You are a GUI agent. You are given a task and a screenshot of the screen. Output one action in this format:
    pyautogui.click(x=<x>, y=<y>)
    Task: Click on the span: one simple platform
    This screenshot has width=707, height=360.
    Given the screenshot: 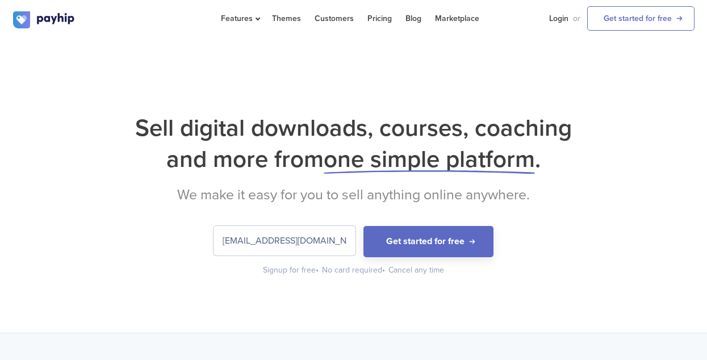 What is the action you would take?
    pyautogui.click(x=429, y=159)
    